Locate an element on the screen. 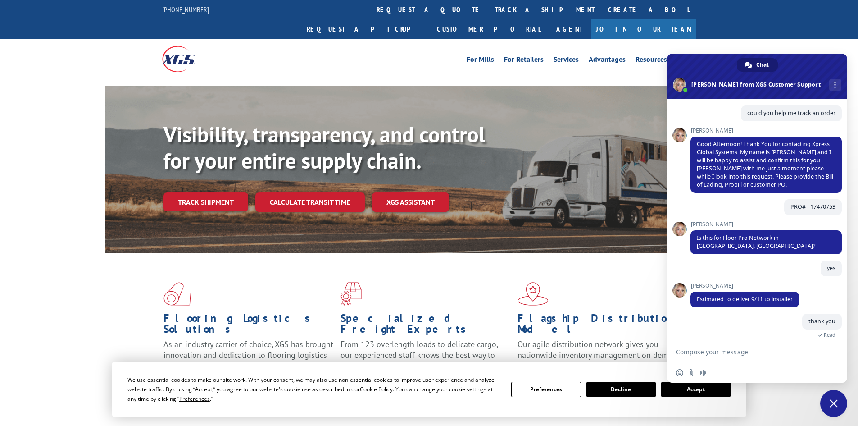  p: From 123 overlength loads to delicate cargo, our experienced staff knows the best way to move you... is located at coordinates (426, 358).